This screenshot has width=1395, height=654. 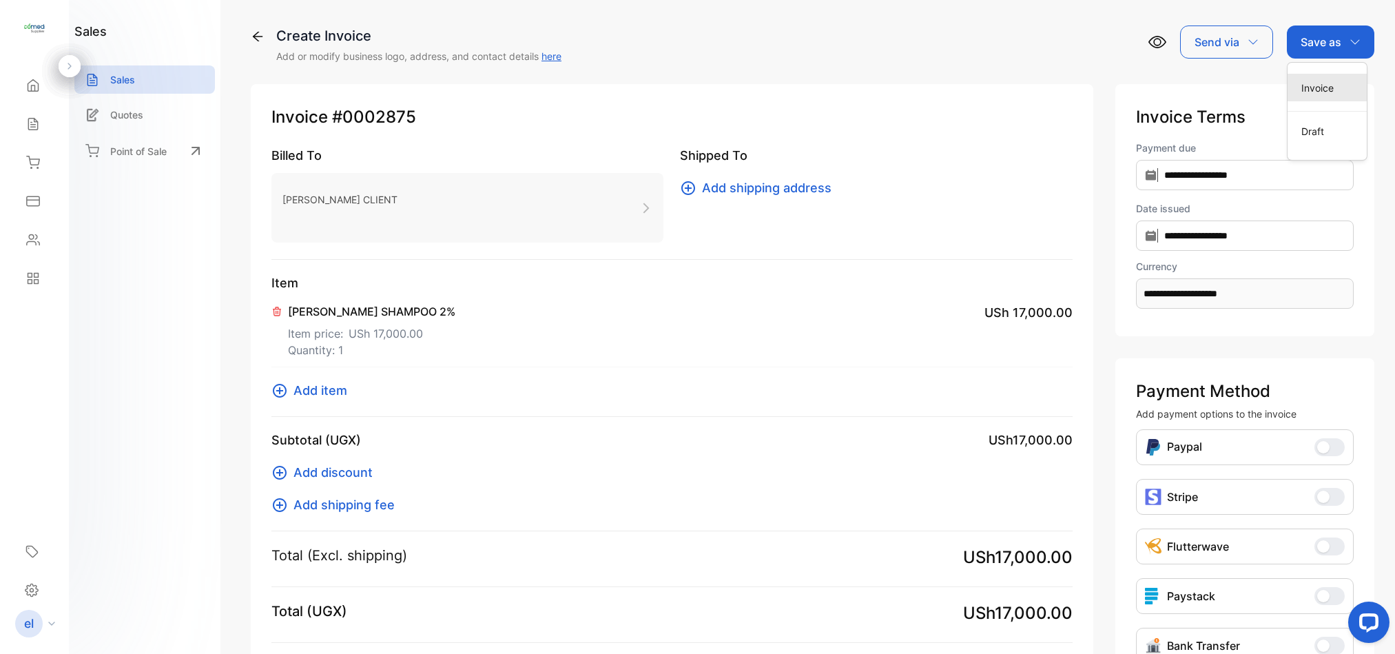 What do you see at coordinates (1217, 42) in the screenshot?
I see `p: Send via` at bounding box center [1217, 42].